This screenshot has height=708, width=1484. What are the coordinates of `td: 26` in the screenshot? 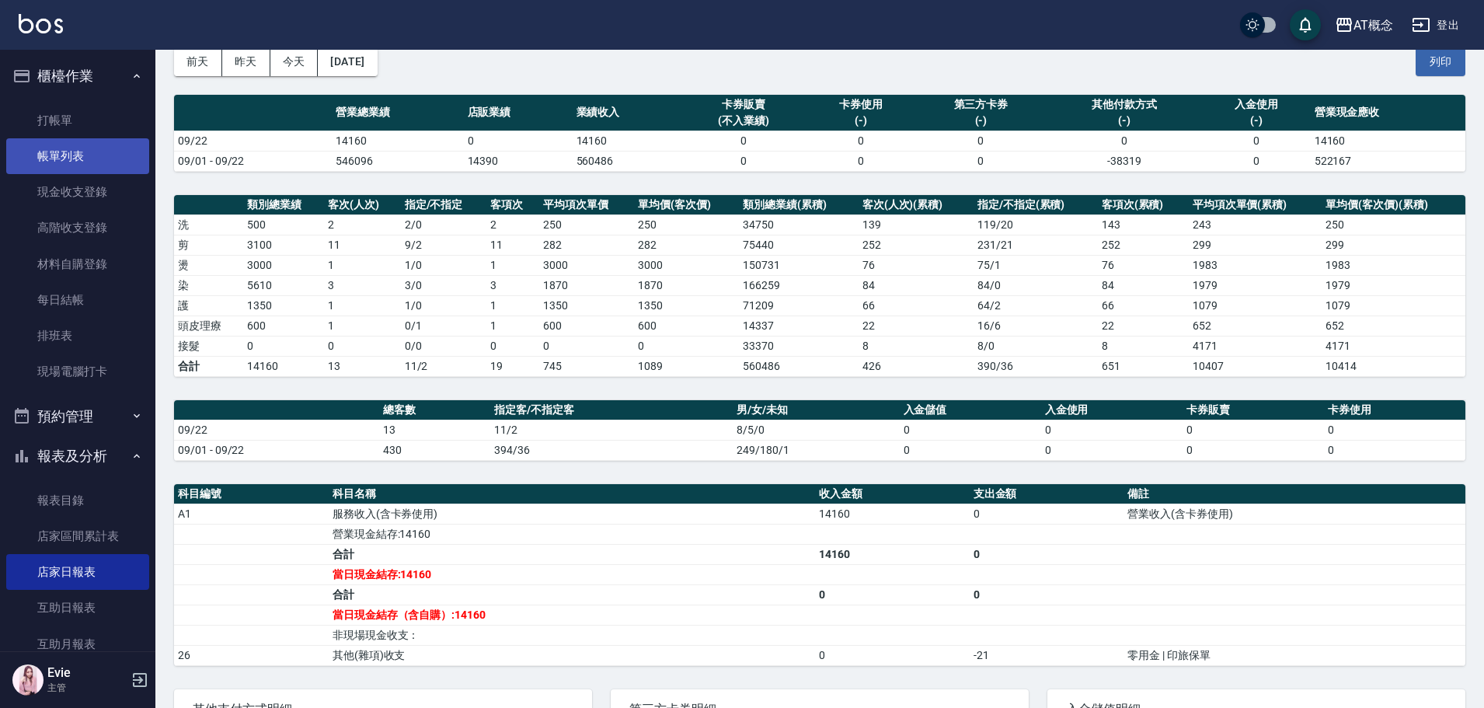 It's located at (251, 655).